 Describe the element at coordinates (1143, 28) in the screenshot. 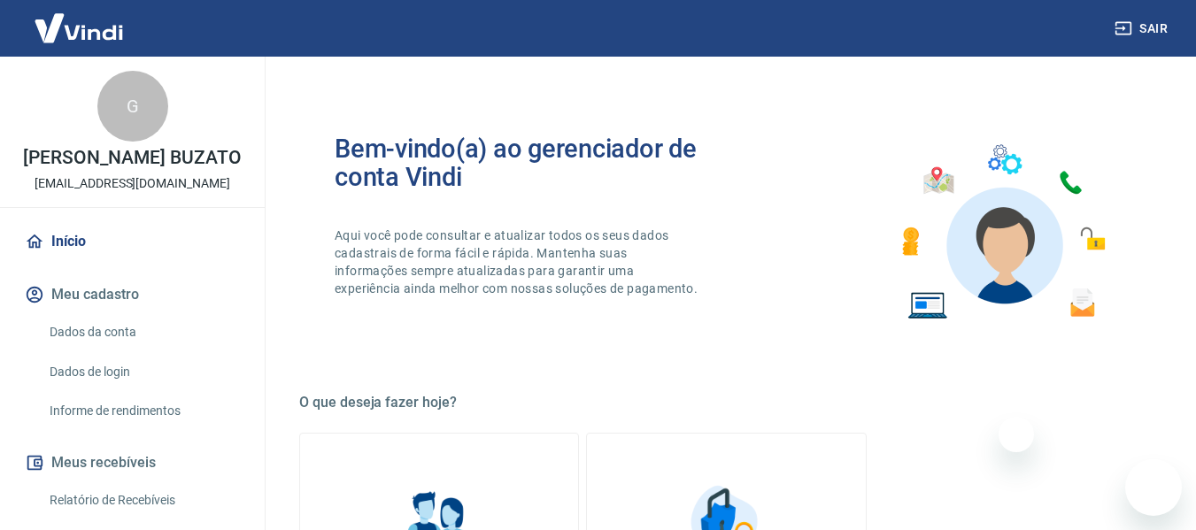

I see `button: Sair` at that location.